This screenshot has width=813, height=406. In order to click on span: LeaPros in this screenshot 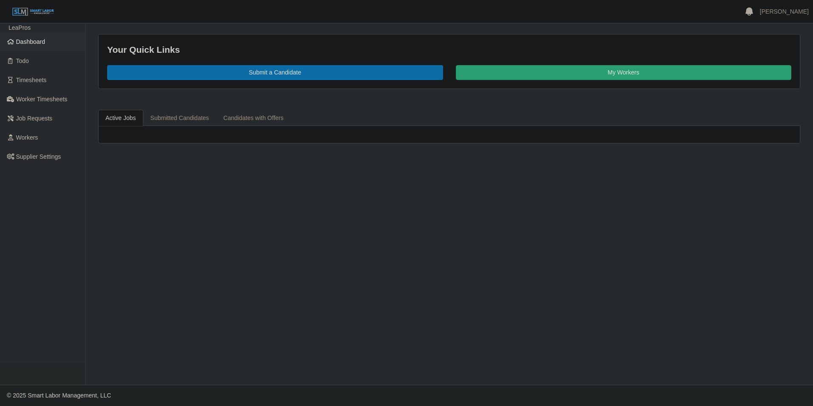, I will do `click(20, 28)`.